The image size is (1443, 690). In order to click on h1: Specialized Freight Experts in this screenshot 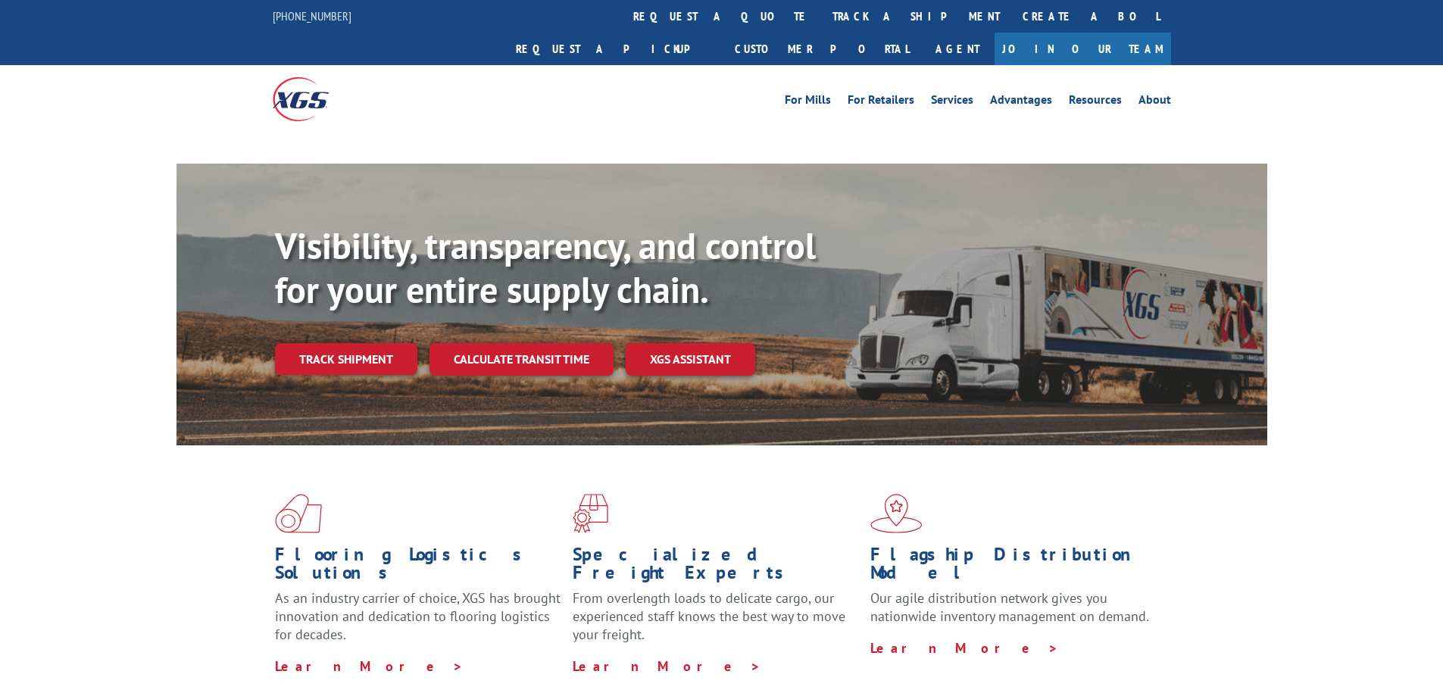, I will do `click(716, 567)`.